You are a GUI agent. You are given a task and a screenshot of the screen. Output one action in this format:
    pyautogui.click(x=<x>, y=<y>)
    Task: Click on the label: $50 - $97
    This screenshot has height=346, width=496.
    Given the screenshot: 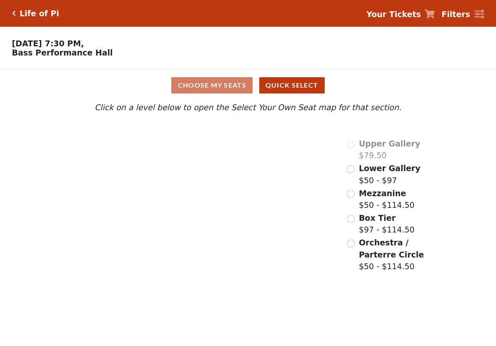 What is the action you would take?
    pyautogui.click(x=390, y=174)
    